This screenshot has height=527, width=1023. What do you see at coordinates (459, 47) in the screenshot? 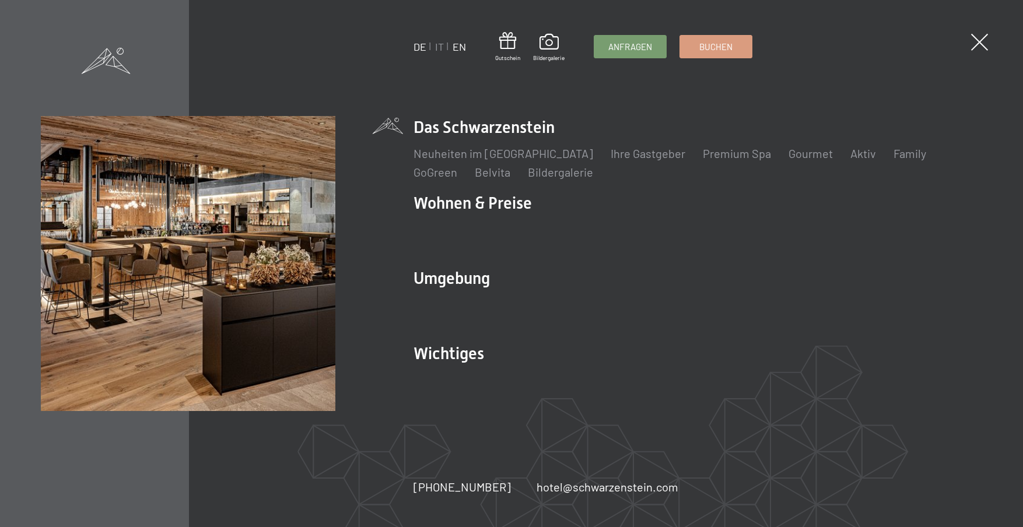
I see `a: EN` at bounding box center [459, 47].